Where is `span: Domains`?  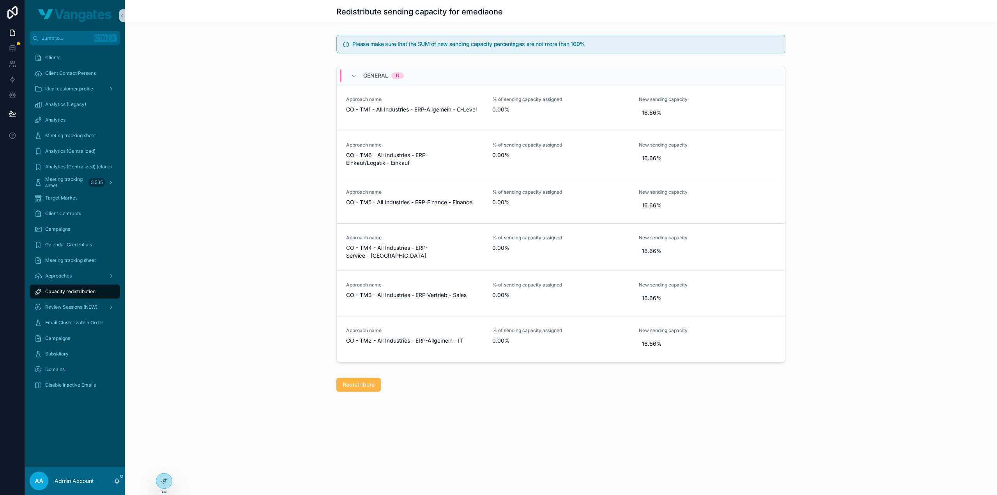 span: Domains is located at coordinates (55, 370).